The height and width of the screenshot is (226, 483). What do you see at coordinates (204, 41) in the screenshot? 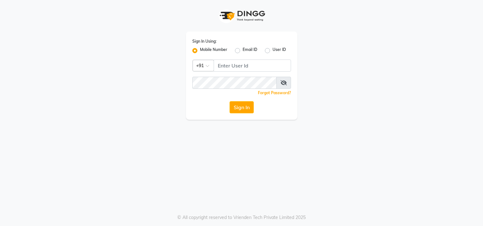
I see `label: Sign In Using:` at bounding box center [204, 41].